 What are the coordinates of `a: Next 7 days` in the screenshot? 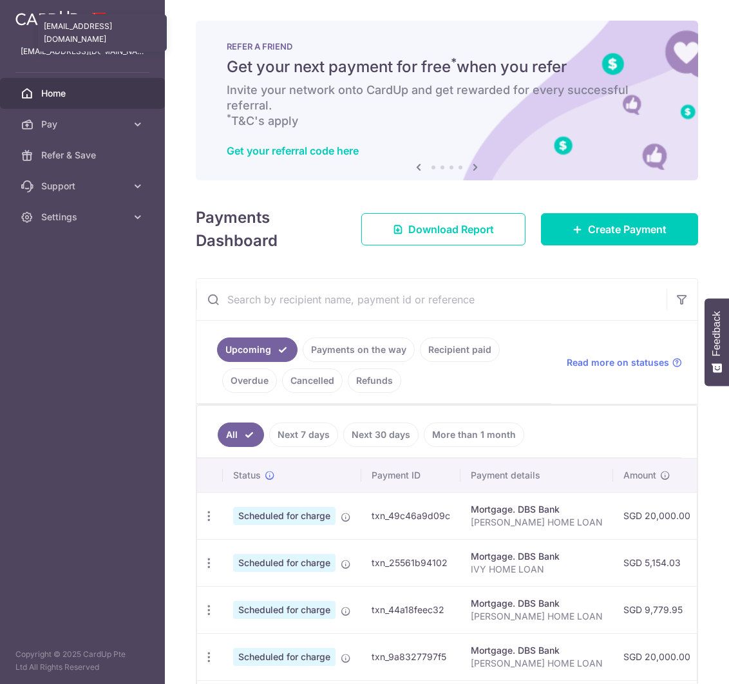 It's located at (303, 434).